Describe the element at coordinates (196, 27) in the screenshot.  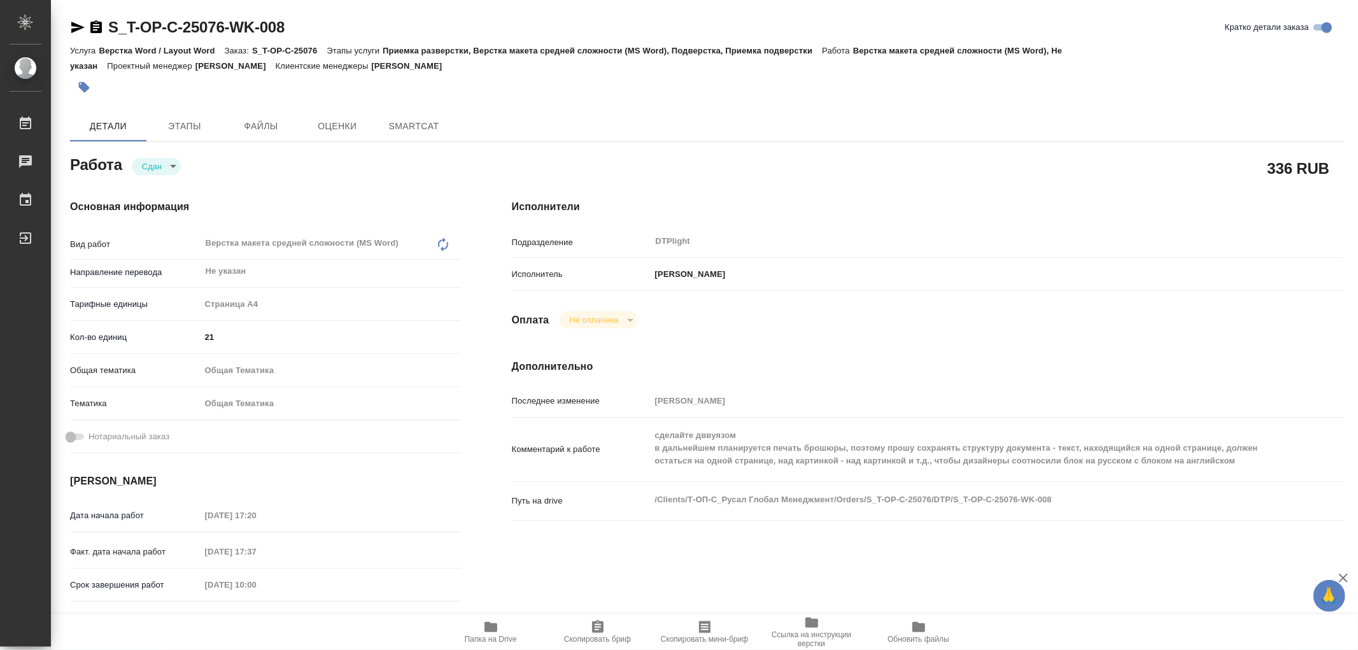
I see `a: S_T-OP-C-25076-WK-008` at that location.